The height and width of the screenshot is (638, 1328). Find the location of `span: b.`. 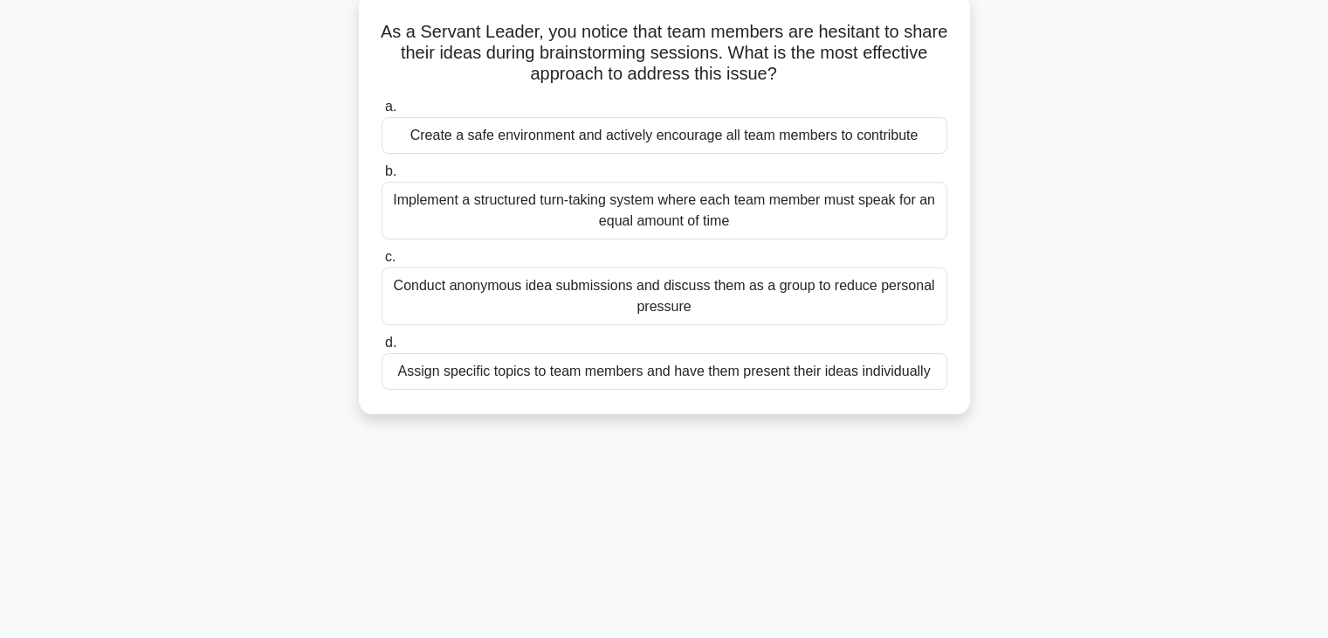

span: b. is located at coordinates (390, 170).